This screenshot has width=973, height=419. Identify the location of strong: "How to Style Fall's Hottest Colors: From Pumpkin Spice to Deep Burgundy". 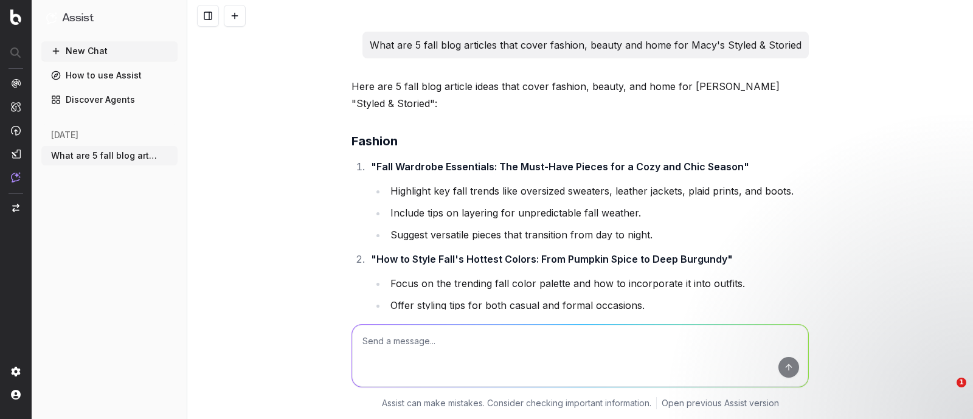
(552, 259).